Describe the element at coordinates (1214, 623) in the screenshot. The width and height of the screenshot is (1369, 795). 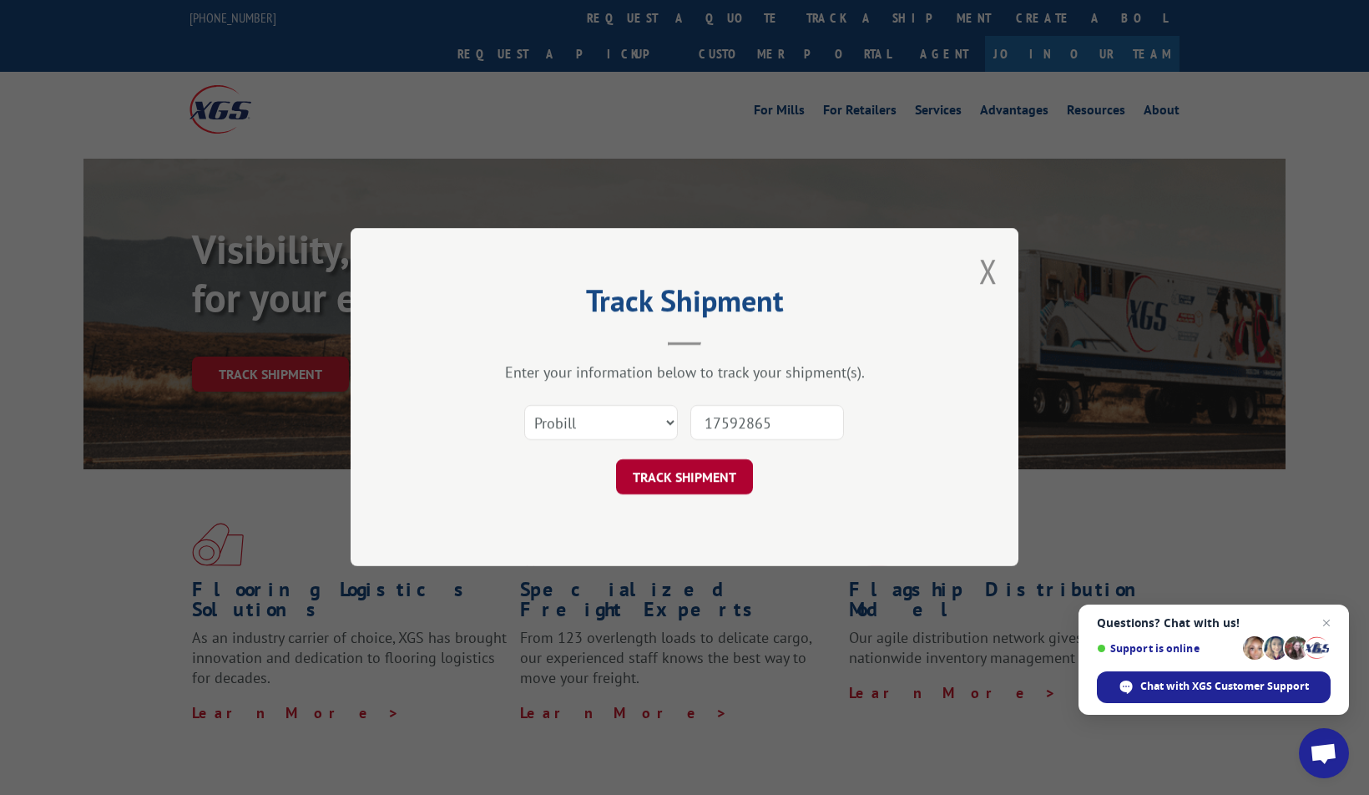
I see `span: Questions? Chat with us!` at that location.